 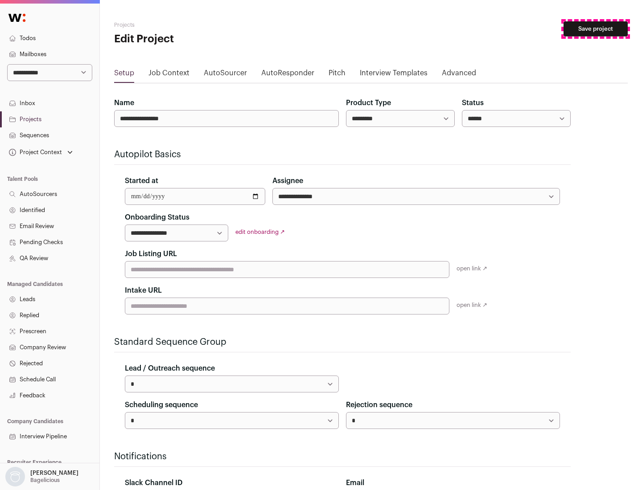 I want to click on a: Interview Templates, so click(x=393, y=75).